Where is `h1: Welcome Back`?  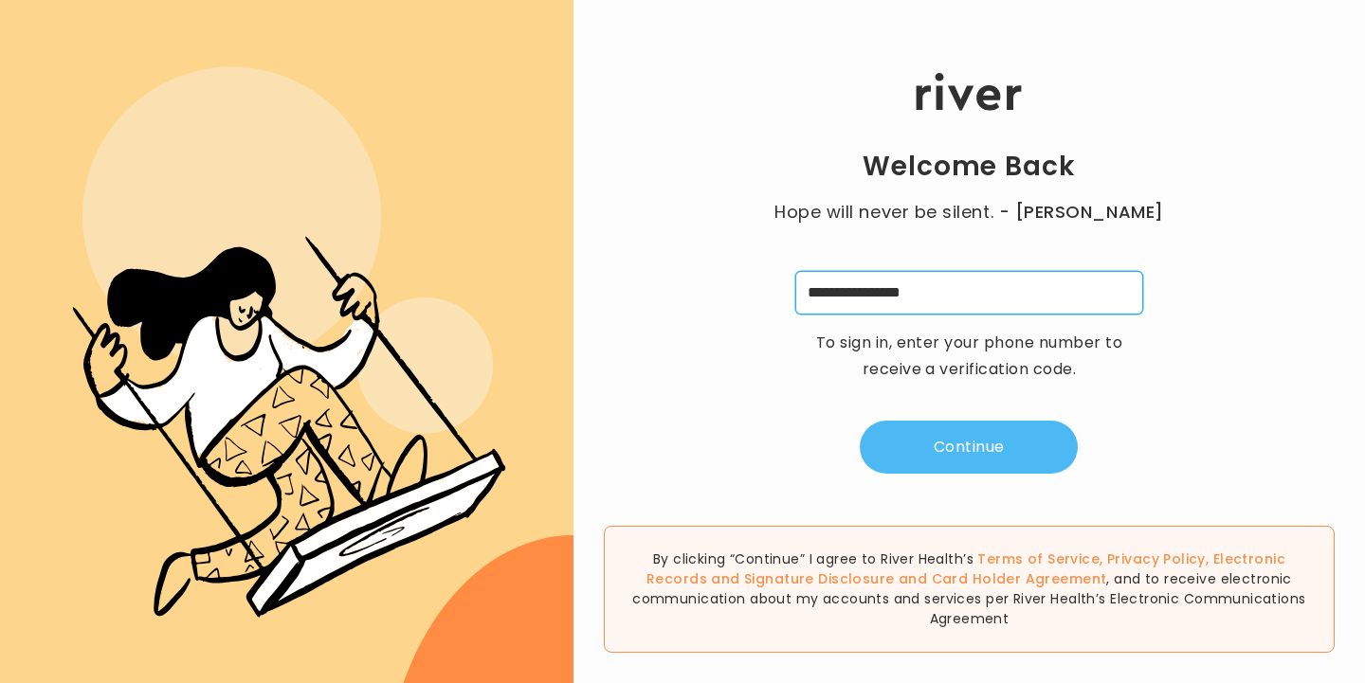 h1: Welcome Back is located at coordinates (969, 167).